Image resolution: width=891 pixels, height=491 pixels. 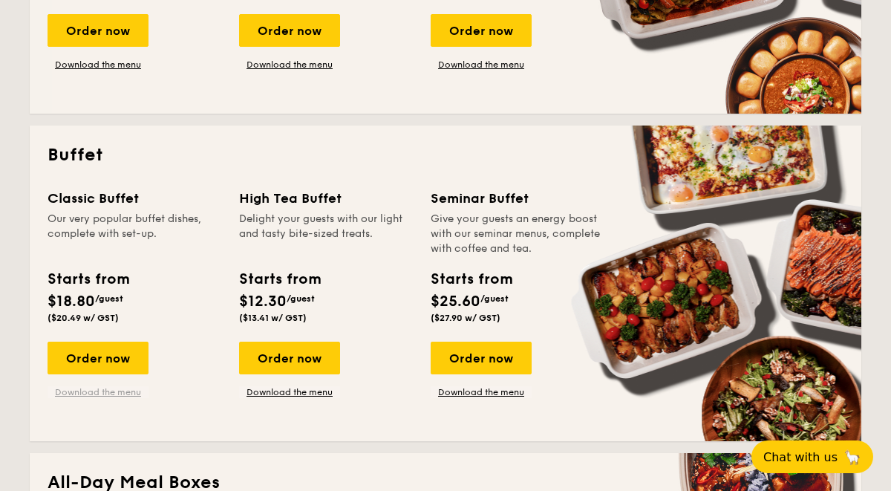 What do you see at coordinates (801, 457) in the screenshot?
I see `span: Chat with us` at bounding box center [801, 457].